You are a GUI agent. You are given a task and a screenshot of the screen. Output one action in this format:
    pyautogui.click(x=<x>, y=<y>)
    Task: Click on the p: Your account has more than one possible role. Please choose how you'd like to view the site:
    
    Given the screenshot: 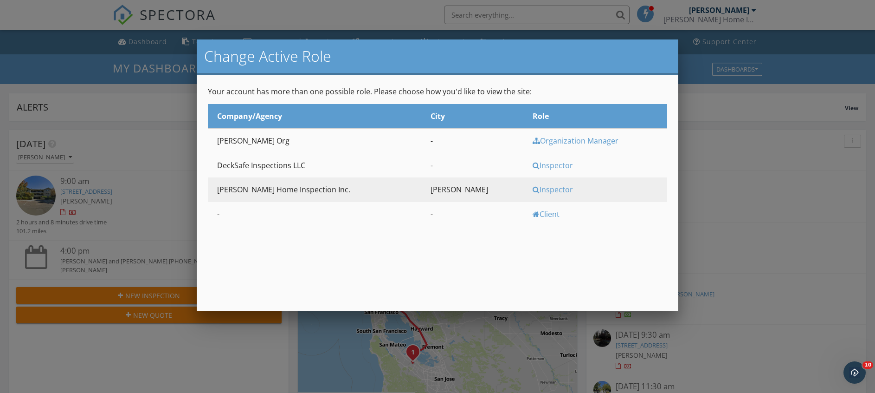 What is the action you would take?
    pyautogui.click(x=437, y=91)
    